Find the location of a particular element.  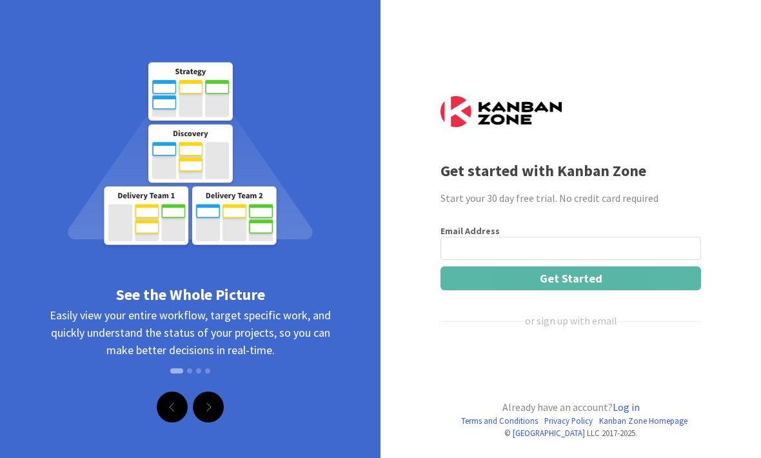

a: Kanban Zone Homepage is located at coordinates (643, 420).